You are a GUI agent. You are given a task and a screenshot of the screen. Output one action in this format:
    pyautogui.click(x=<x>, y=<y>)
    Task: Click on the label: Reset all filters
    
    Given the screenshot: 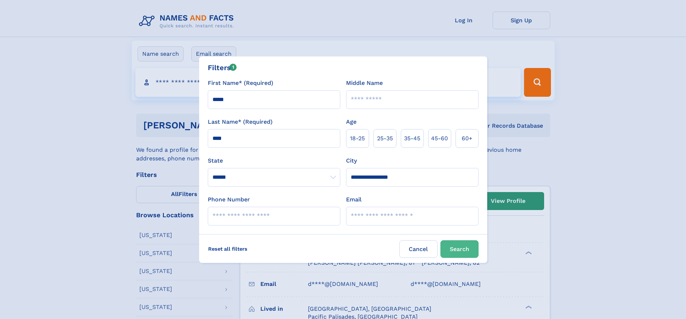 What is the action you would take?
    pyautogui.click(x=227, y=249)
    